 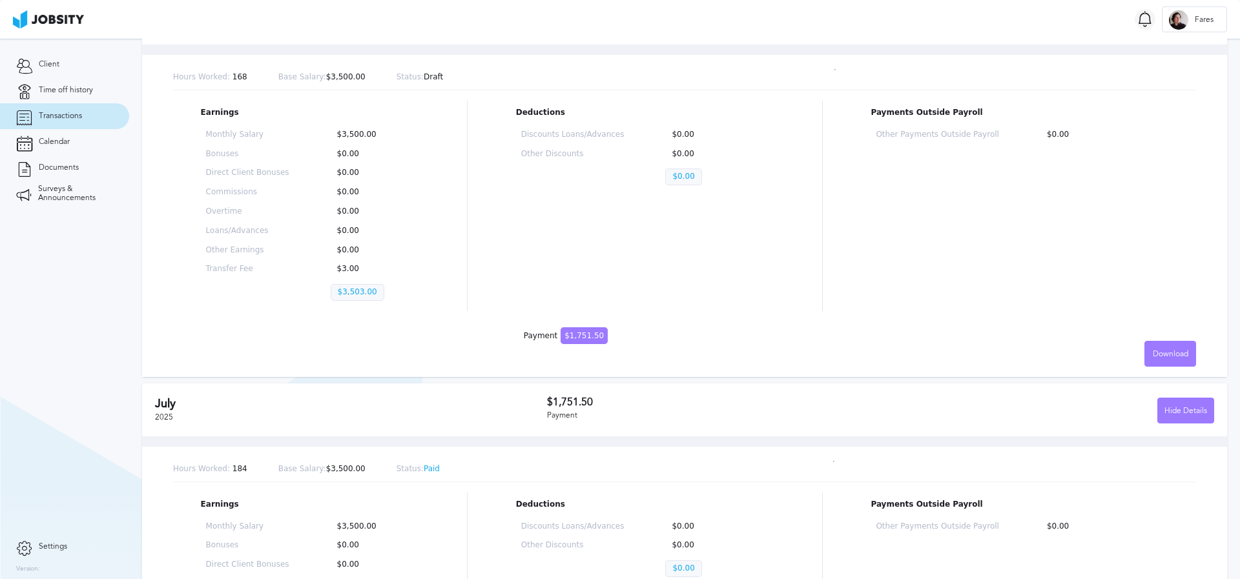 What do you see at coordinates (357, 293) in the screenshot?
I see `p: $3,503.00` at bounding box center [357, 293].